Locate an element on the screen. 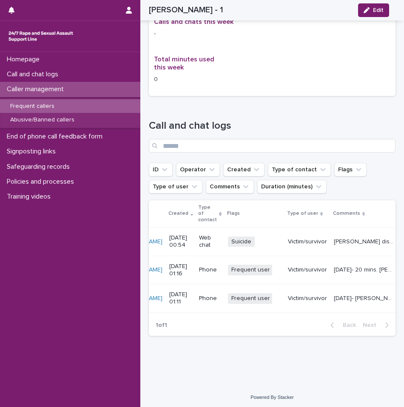 The height and width of the screenshot is (407, 404). button: Back is located at coordinates (342, 325).